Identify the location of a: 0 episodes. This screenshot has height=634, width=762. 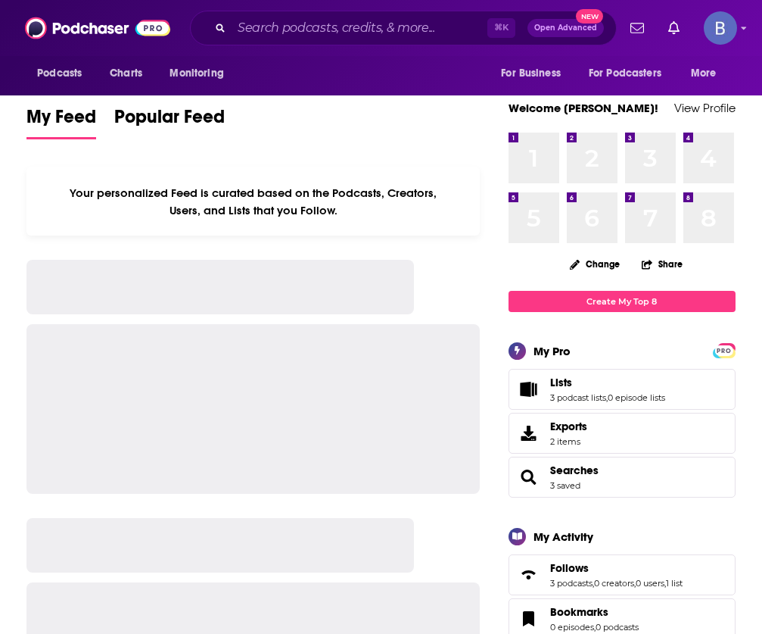
(572, 627).